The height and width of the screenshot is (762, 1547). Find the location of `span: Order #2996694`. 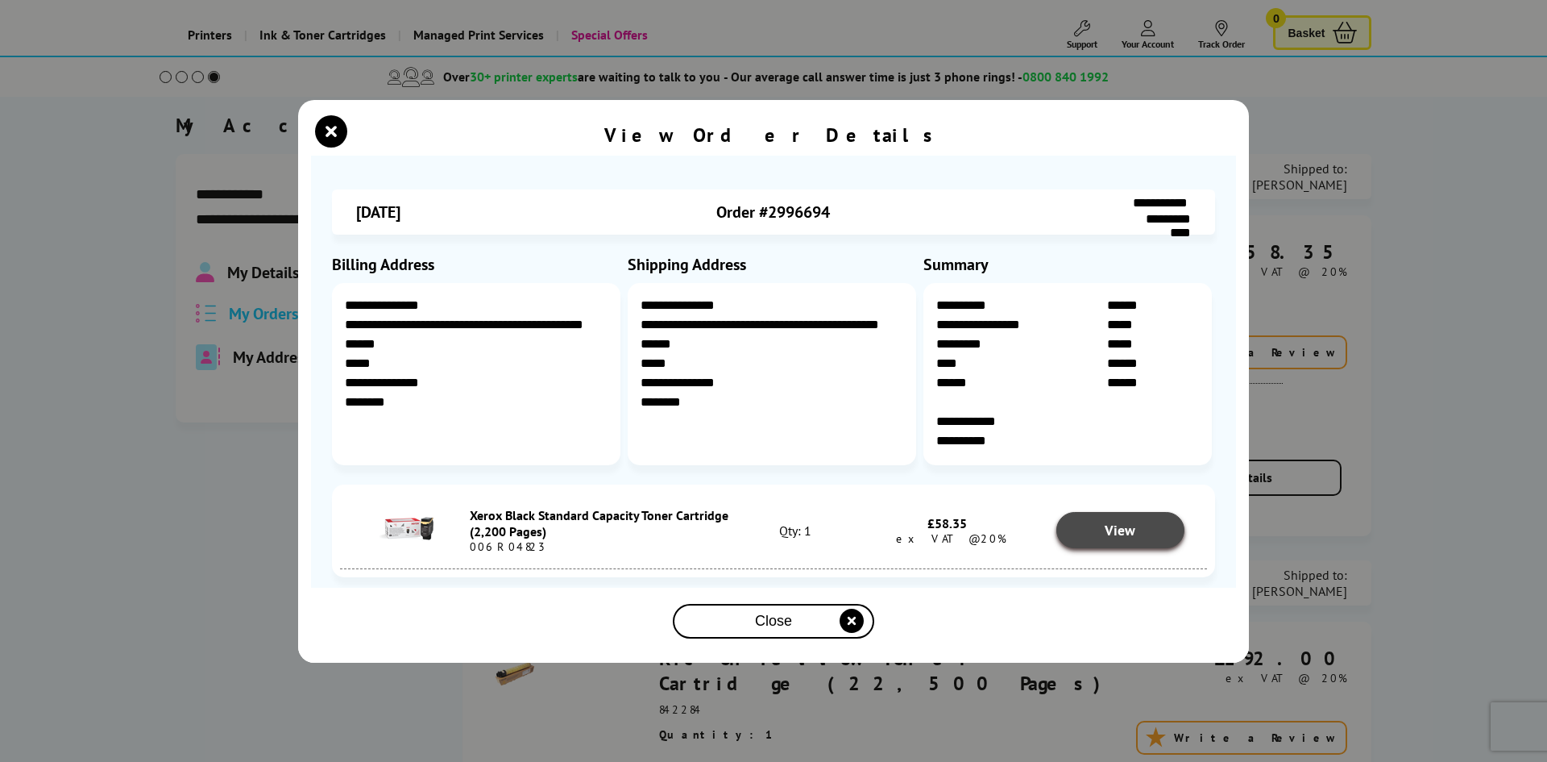

span: Order #2996694 is located at coordinates (773, 212).